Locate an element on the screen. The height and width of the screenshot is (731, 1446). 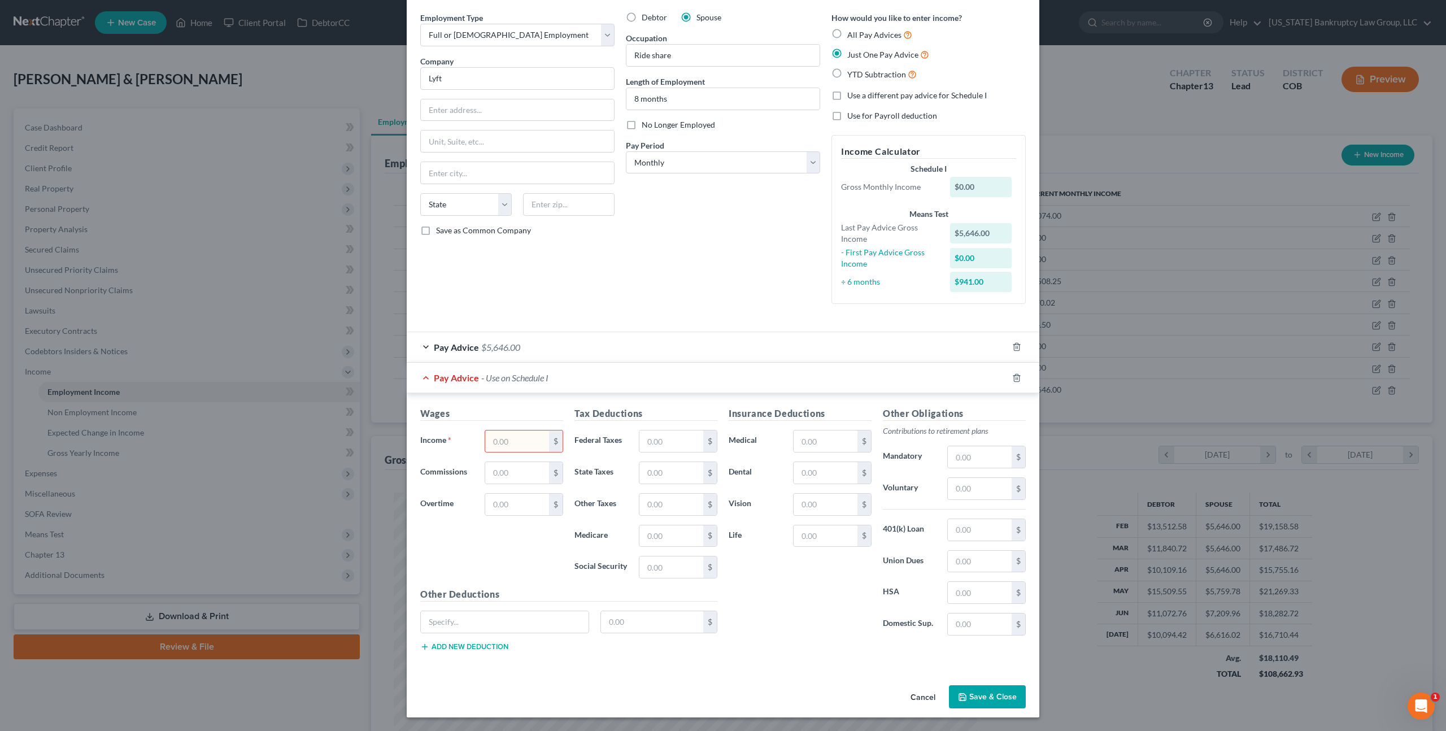
label: State Taxes is located at coordinates (601, 473).